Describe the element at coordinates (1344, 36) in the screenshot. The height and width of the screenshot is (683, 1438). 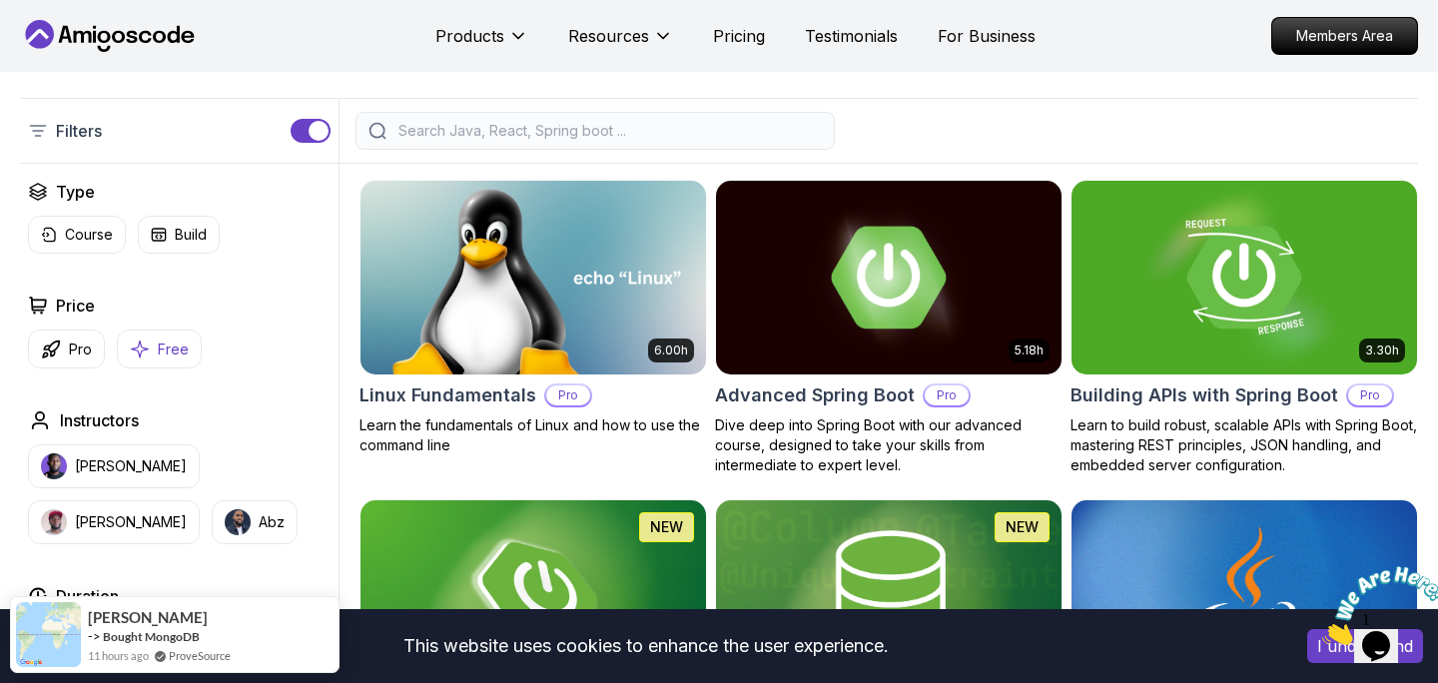
I see `a: Members Area` at that location.